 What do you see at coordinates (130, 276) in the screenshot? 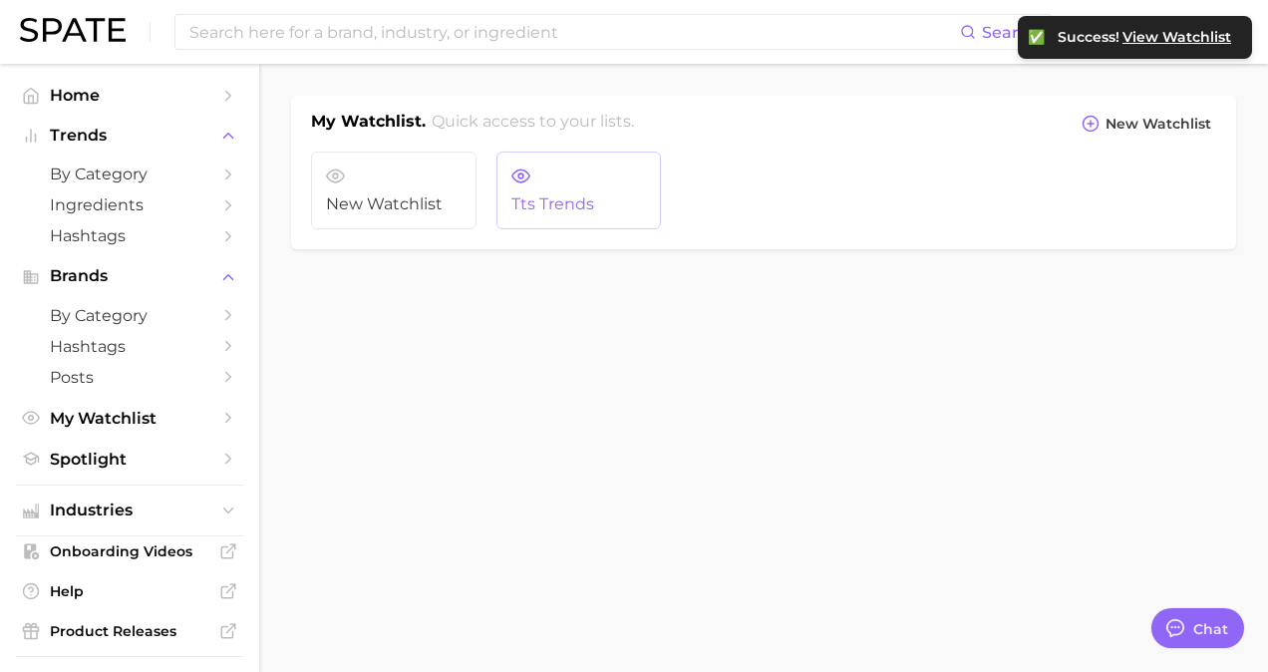
I see `span: Brands` at bounding box center [130, 276].